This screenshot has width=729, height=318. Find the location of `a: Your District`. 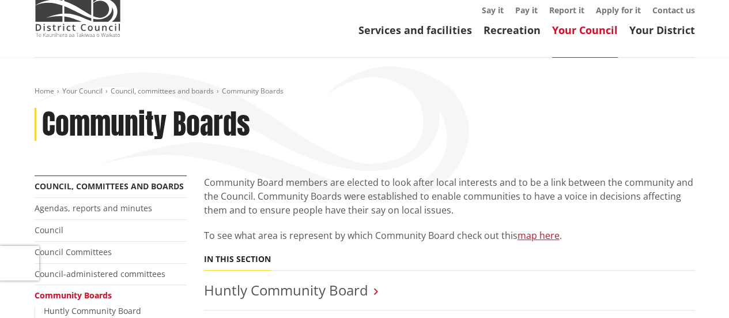

a: Your District is located at coordinates (662, 30).